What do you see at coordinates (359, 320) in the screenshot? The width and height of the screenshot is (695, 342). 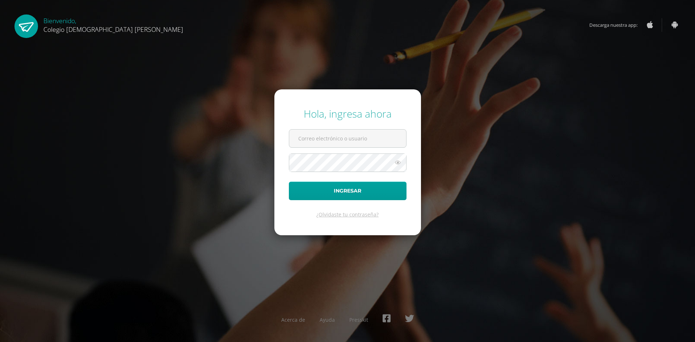 I see `a: Presskit` at bounding box center [359, 320].